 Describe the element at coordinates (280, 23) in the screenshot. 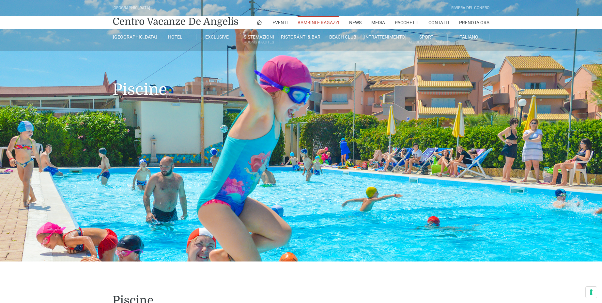

I see `a: Eventi` at that location.